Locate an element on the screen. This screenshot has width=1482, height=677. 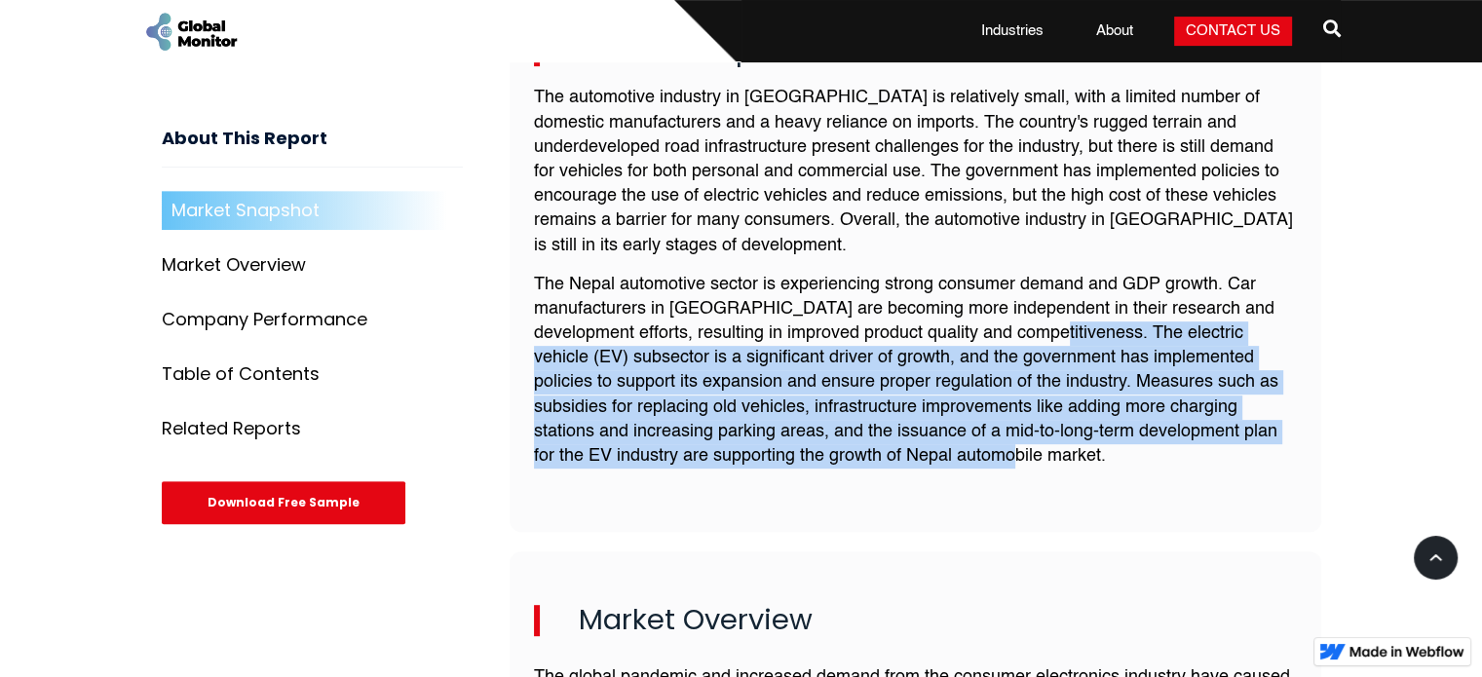
a: Market Snapshot is located at coordinates (312, 211).